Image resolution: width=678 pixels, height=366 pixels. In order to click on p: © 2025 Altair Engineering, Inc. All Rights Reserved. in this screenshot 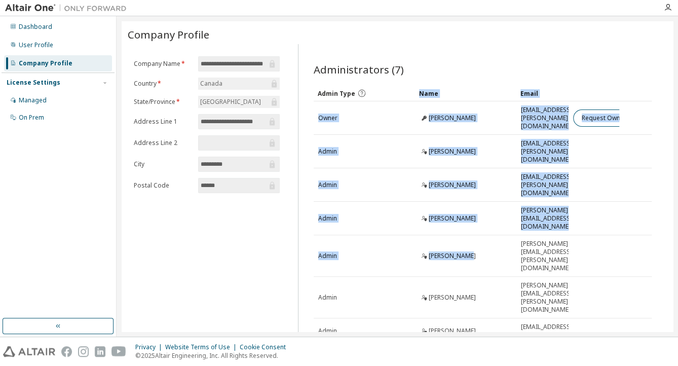, I will do `click(213, 355)`.